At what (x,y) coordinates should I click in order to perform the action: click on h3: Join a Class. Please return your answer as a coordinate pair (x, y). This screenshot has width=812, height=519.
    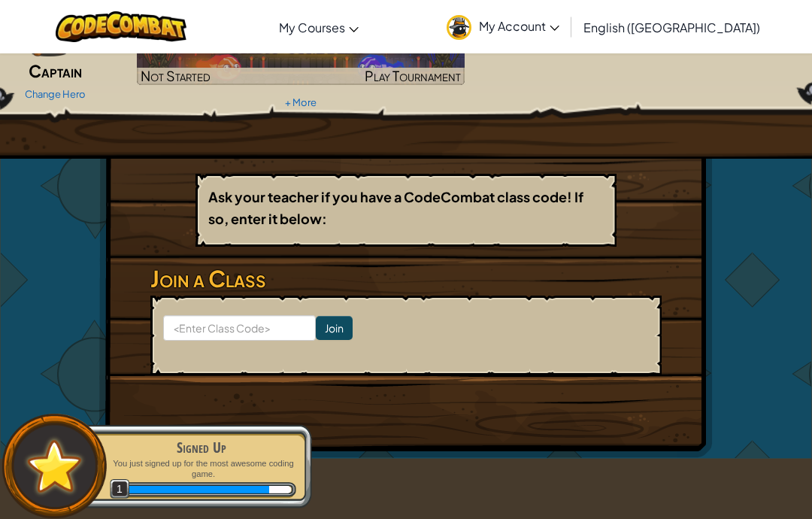
    Looking at the image, I should click on (406, 278).